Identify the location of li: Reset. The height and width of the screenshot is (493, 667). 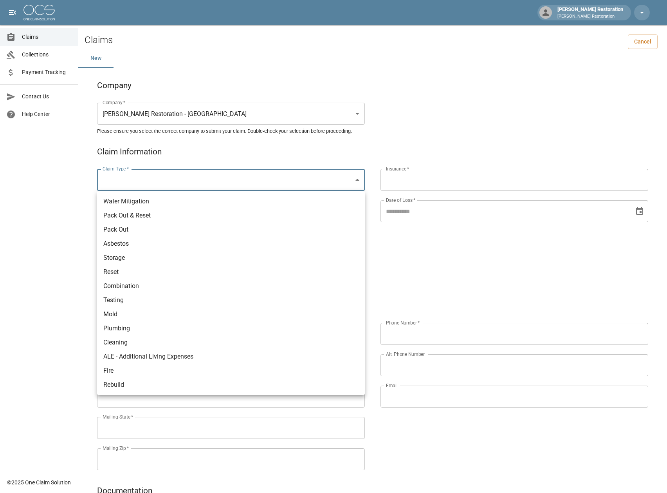
(231, 272).